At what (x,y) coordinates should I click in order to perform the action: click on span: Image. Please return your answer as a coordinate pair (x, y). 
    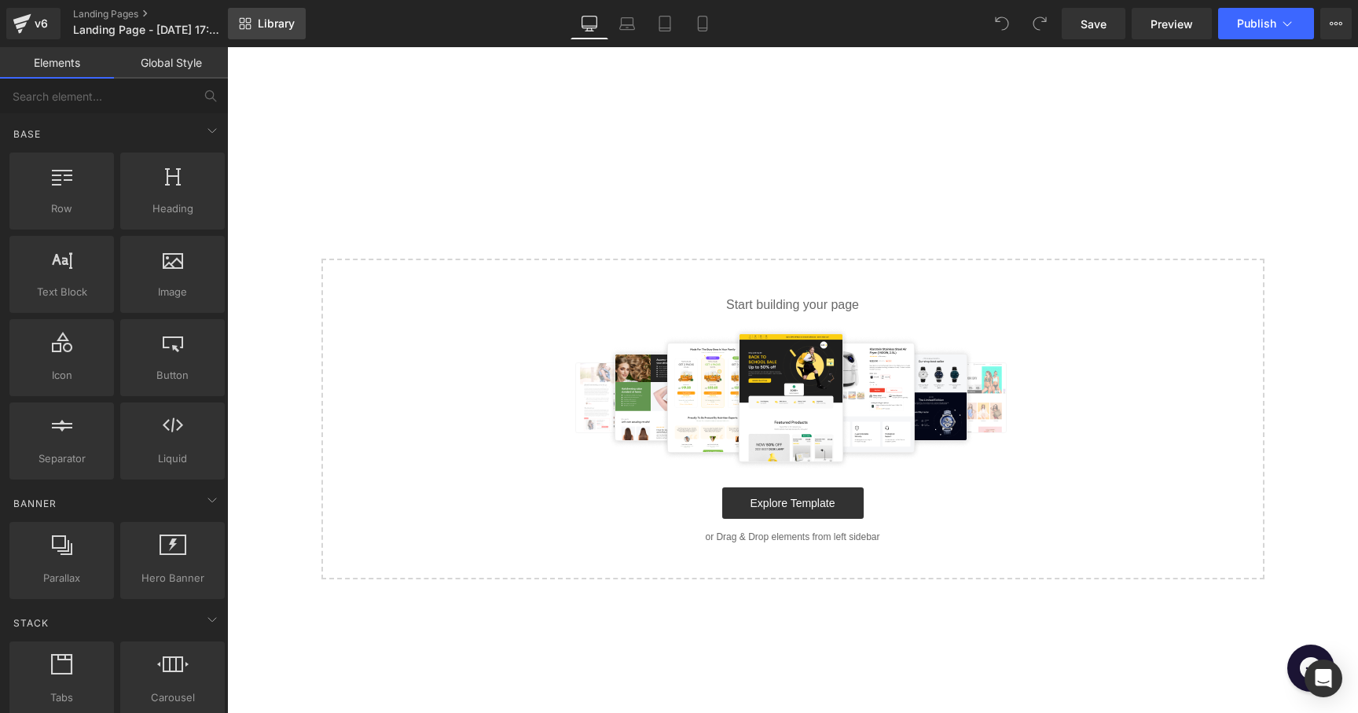
    Looking at the image, I should click on (172, 292).